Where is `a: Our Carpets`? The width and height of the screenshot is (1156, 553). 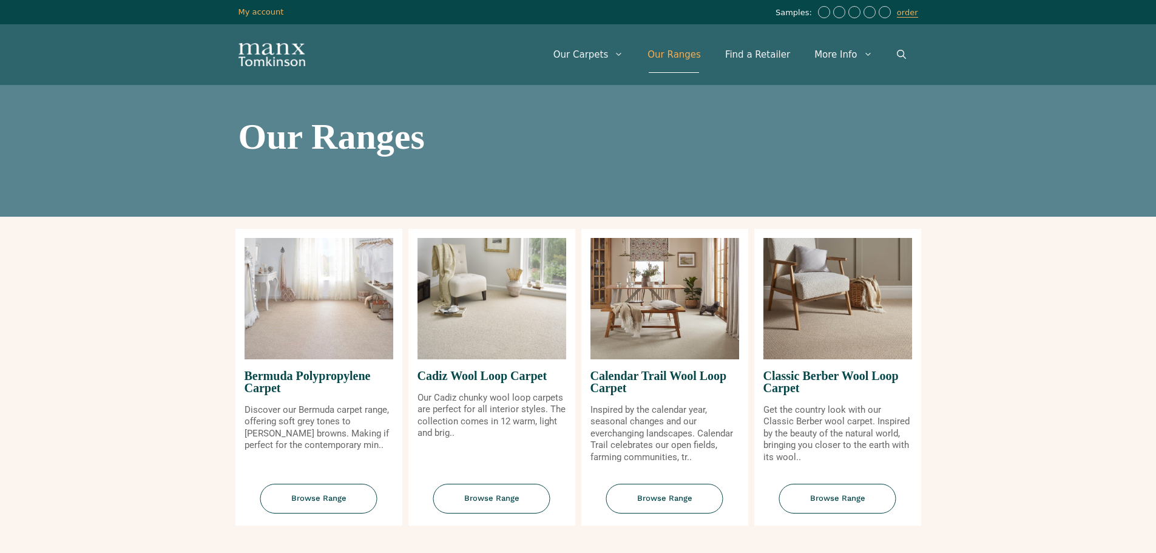 a: Our Carpets is located at coordinates (589, 55).